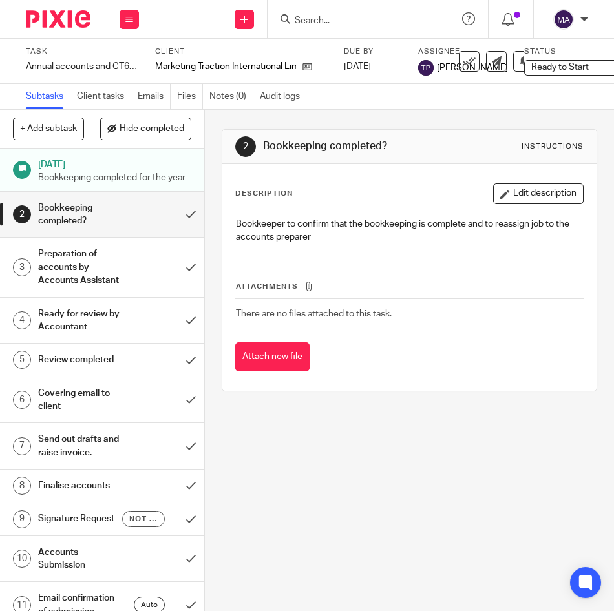  Describe the element at coordinates (22, 320) in the screenshot. I see `div: 4` at that location.